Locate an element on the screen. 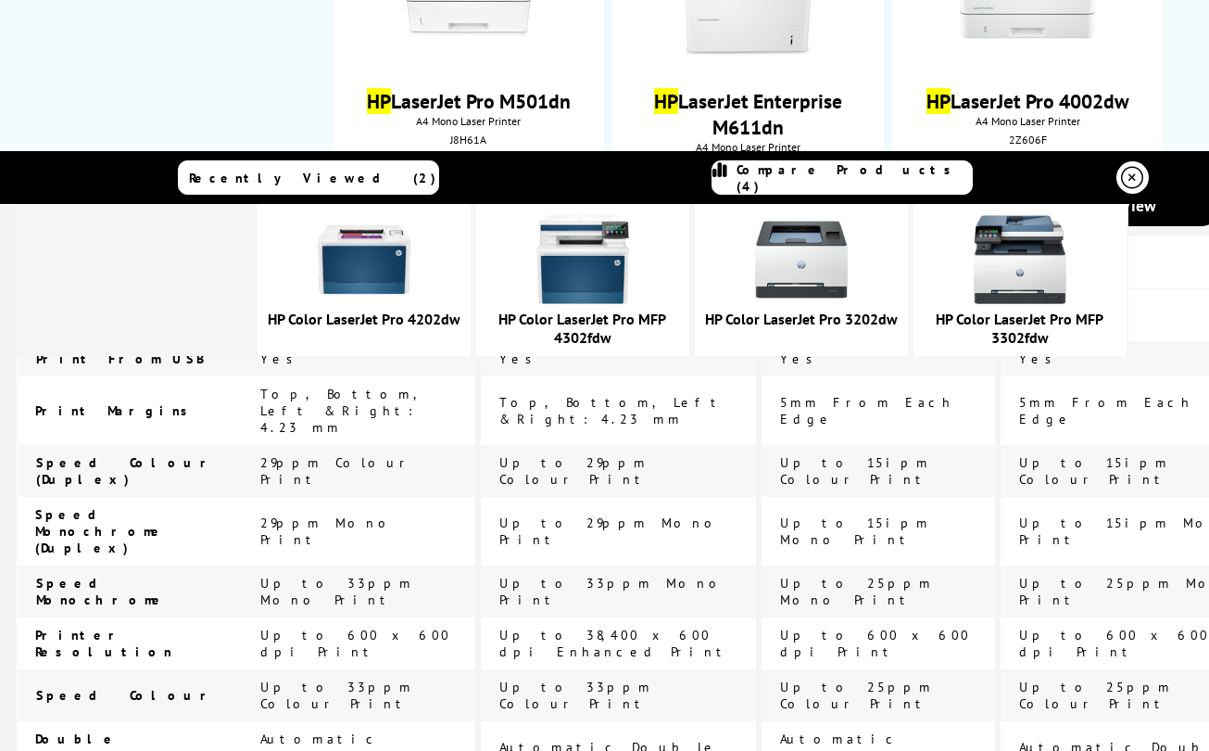 Image resolution: width=1209 pixels, height=751 pixels. span: Printer Resolution is located at coordinates (104, 643).